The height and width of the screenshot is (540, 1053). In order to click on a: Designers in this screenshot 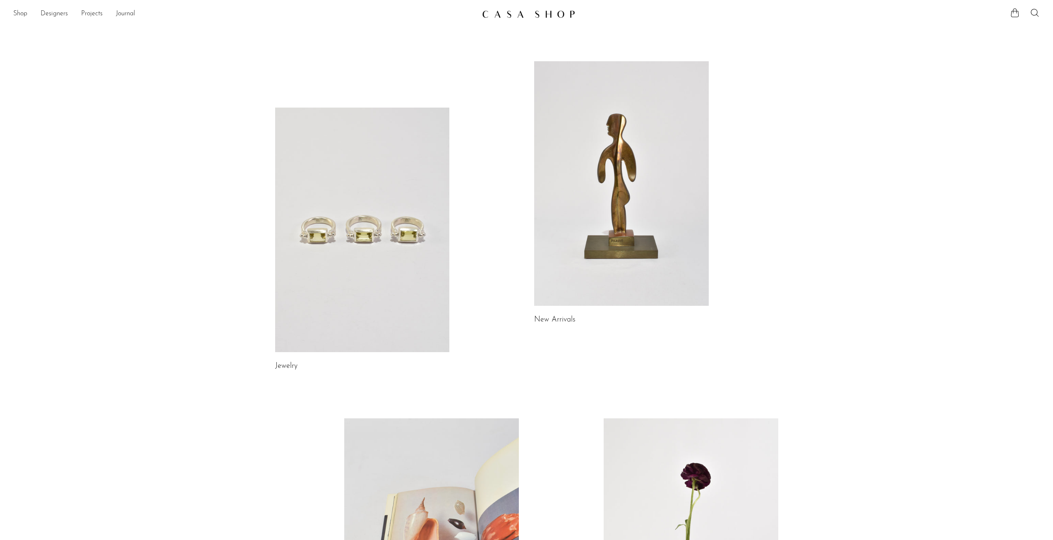, I will do `click(54, 14)`.